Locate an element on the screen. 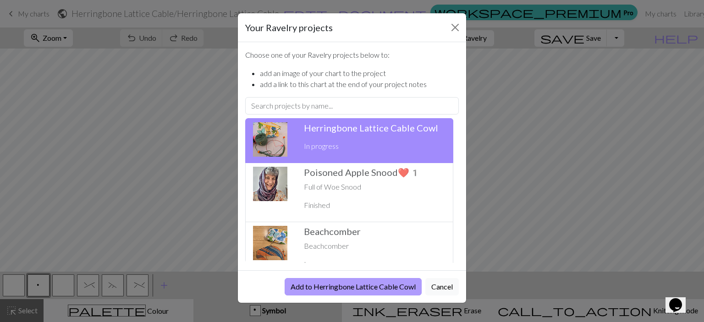 This screenshot has height=322, width=704. button: Add to Herringbone Lattice Cable Cowl is located at coordinates (353, 287).